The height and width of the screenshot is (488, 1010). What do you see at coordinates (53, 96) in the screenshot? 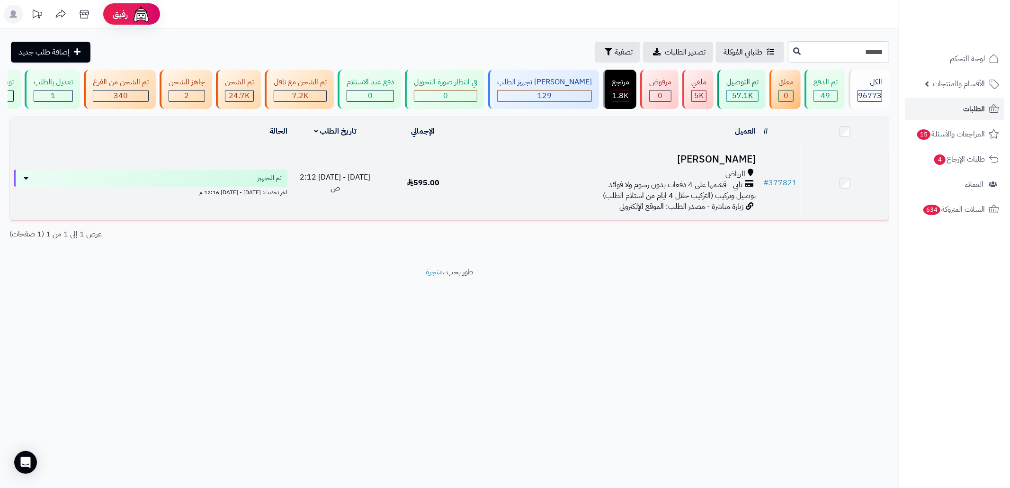
I see `div: 1` at bounding box center [53, 96].